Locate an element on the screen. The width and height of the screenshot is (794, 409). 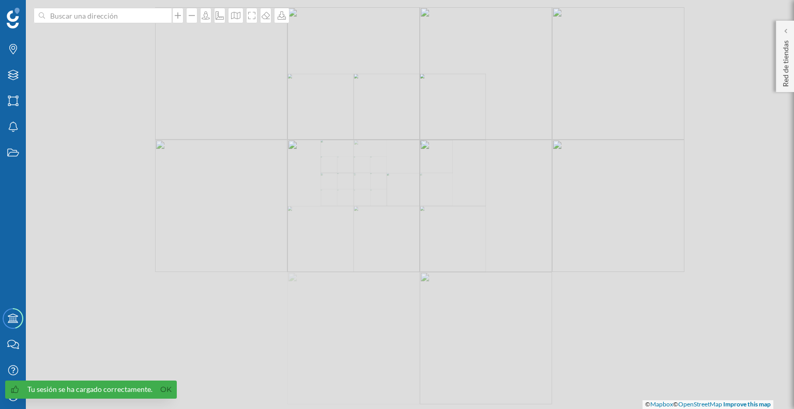
div: Tu sesión se ha cargado correctamente. is located at coordinates (90, 389).